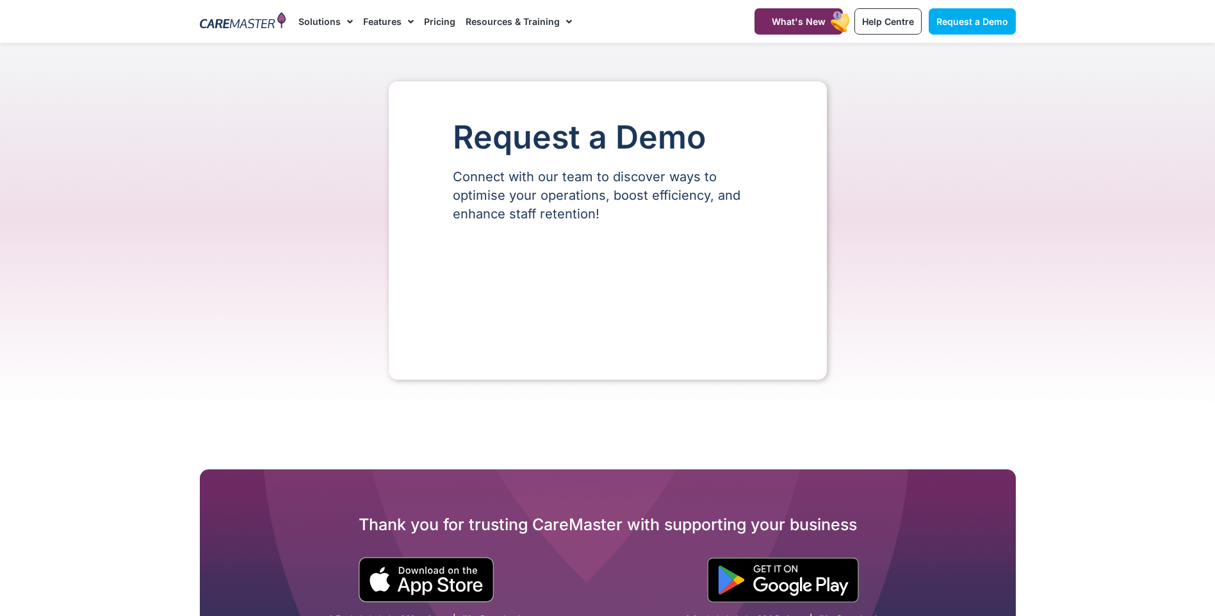 This screenshot has width=1215, height=616. I want to click on img: CareMaster Logo, so click(243, 22).